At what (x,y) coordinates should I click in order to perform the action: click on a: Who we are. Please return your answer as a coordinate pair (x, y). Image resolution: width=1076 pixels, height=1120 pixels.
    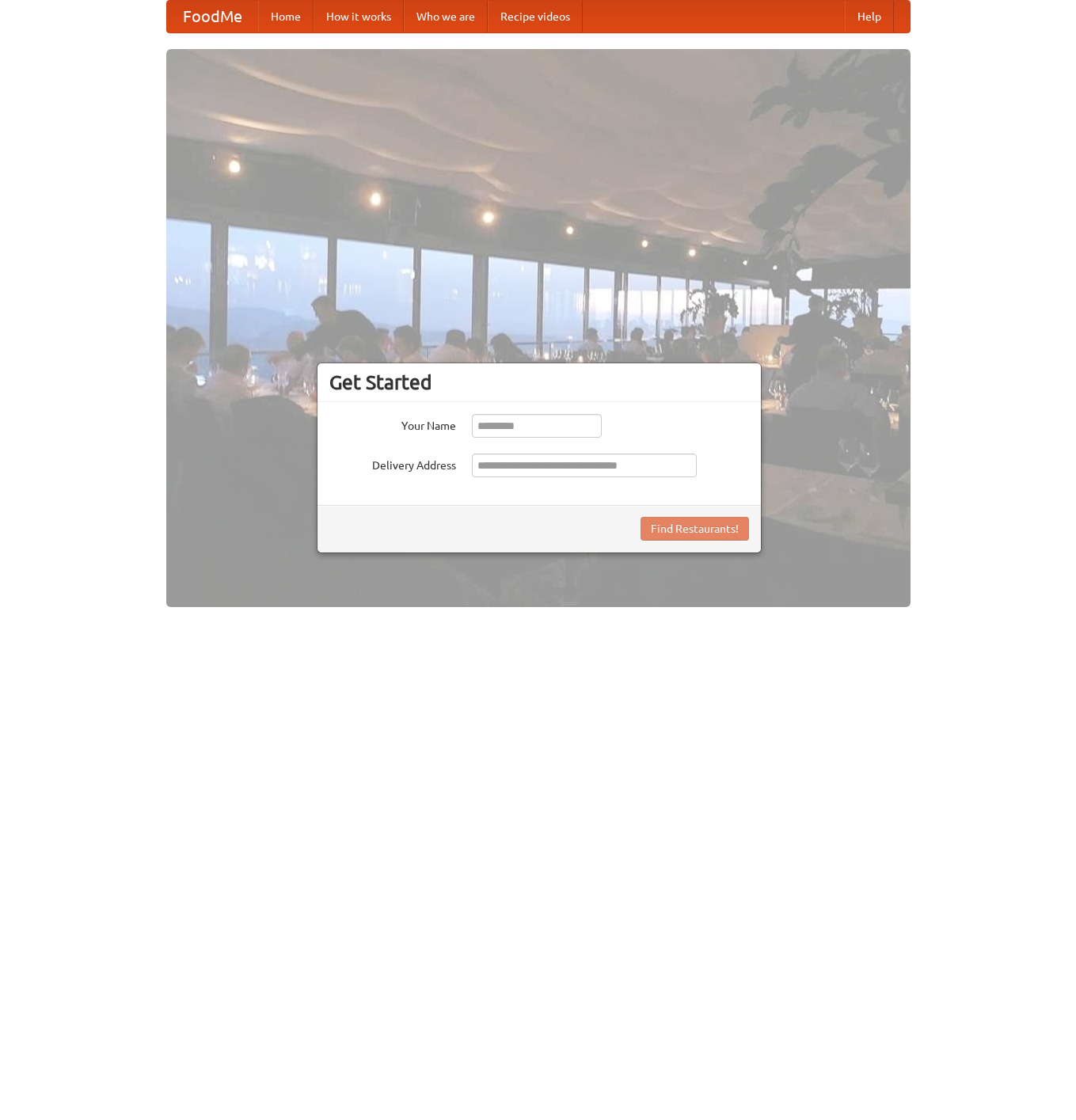
    Looking at the image, I should click on (446, 17).